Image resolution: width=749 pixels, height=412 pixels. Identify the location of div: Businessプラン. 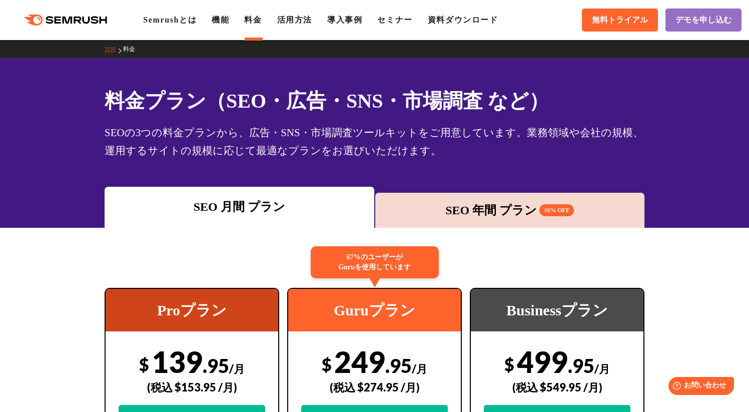
(557, 310).